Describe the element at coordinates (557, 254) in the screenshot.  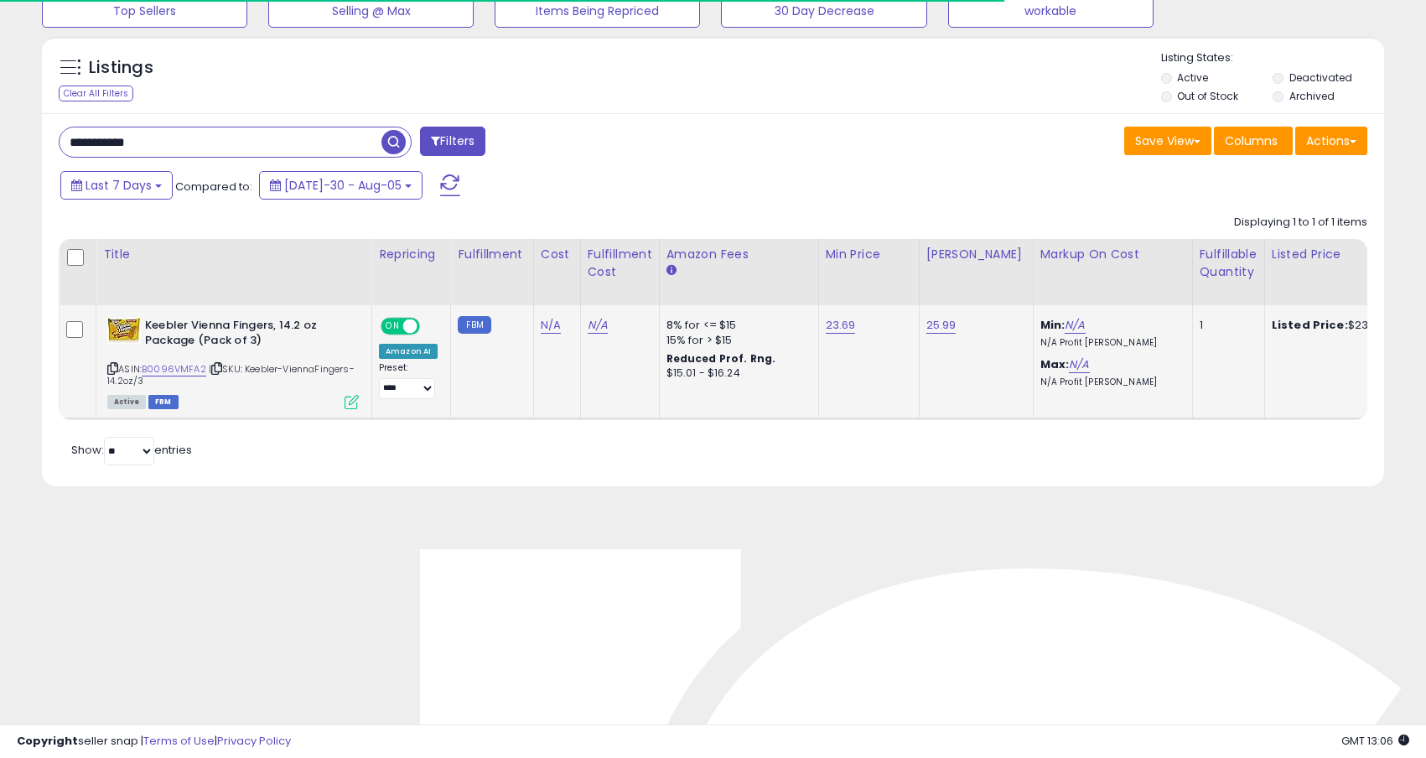
I see `div: Cost` at that location.